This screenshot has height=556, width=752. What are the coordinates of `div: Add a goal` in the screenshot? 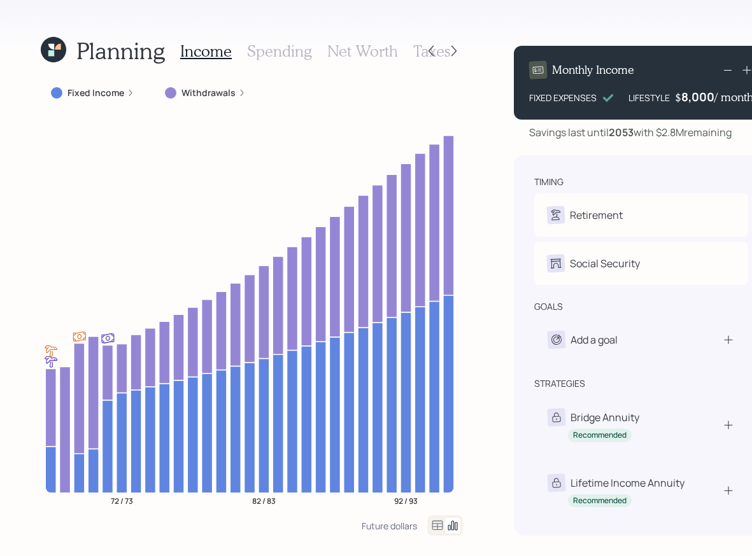 It's located at (594, 340).